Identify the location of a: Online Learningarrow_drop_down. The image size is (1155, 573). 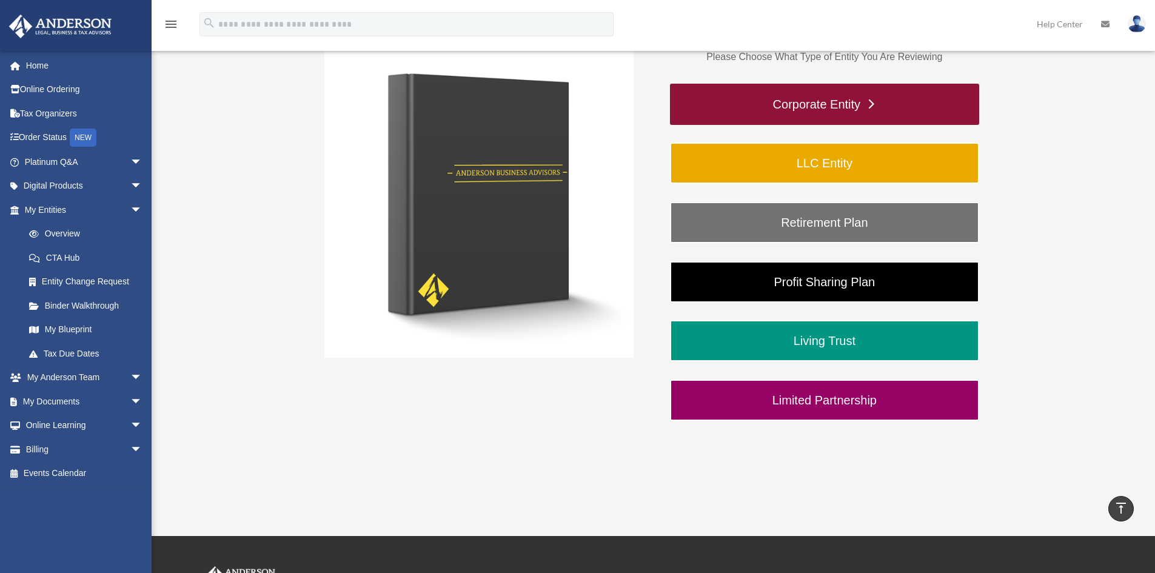
(84, 425).